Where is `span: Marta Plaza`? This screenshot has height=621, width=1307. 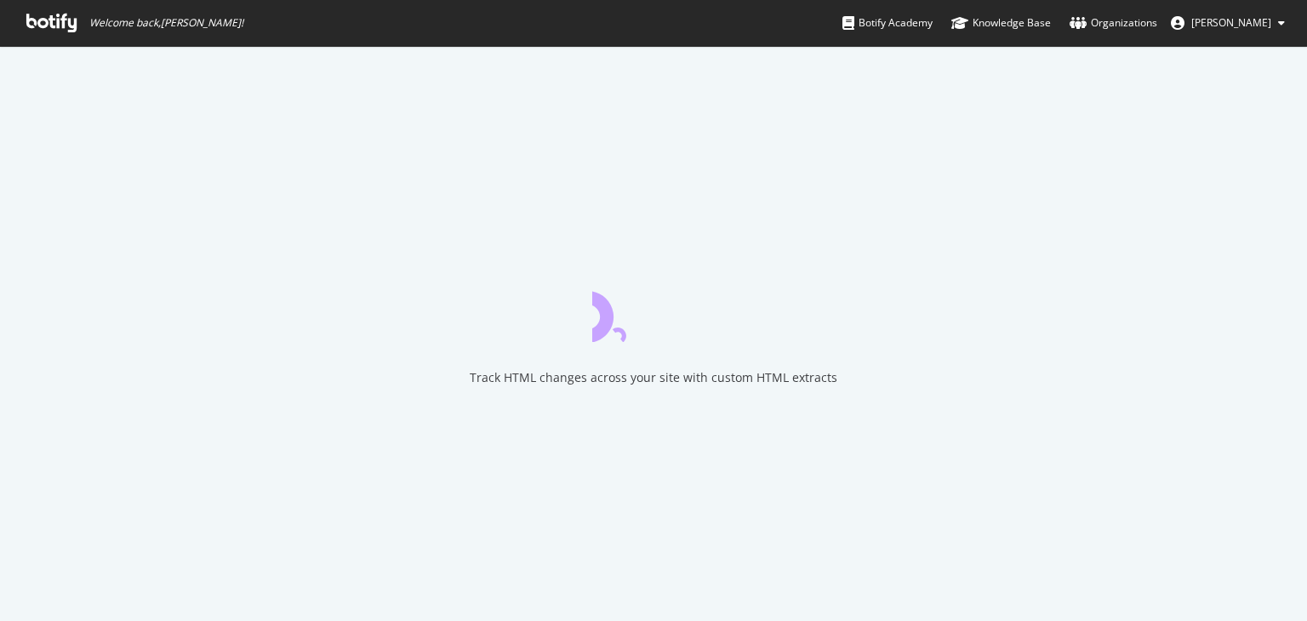
span: Marta Plaza is located at coordinates (1231, 22).